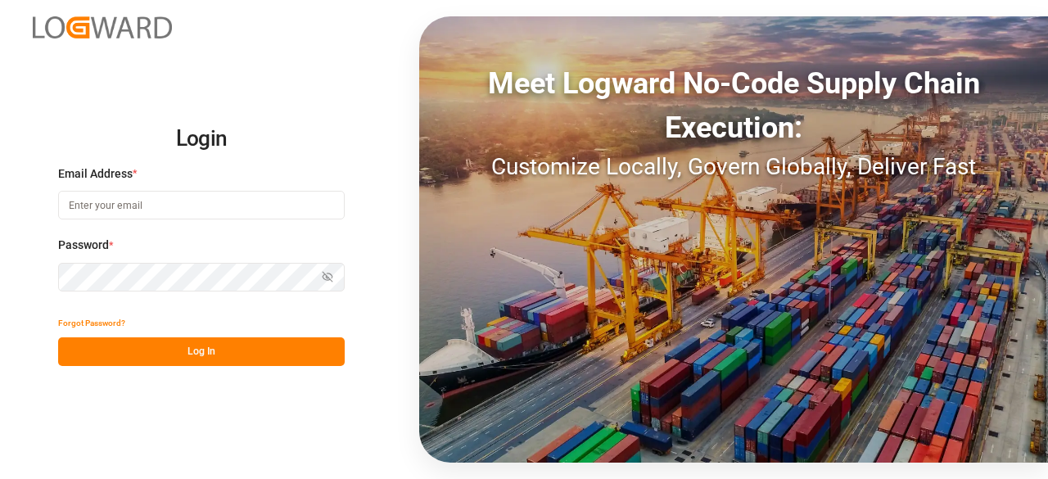 Image resolution: width=1048 pixels, height=479 pixels. What do you see at coordinates (84, 245) in the screenshot?
I see `span: Password` at bounding box center [84, 245].